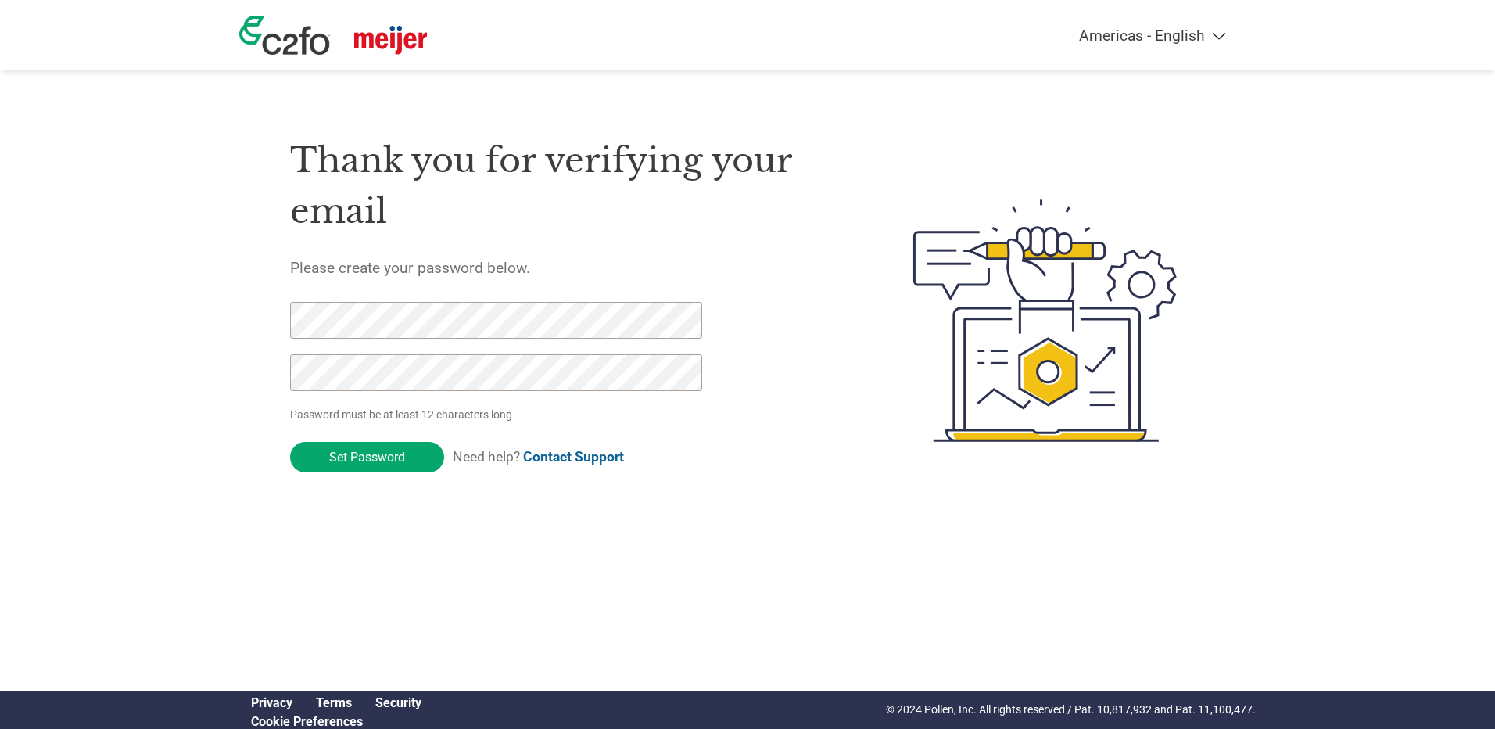  What do you see at coordinates (565, 185) in the screenshot?
I see `h1: Thank you for verifying your email` at bounding box center [565, 185].